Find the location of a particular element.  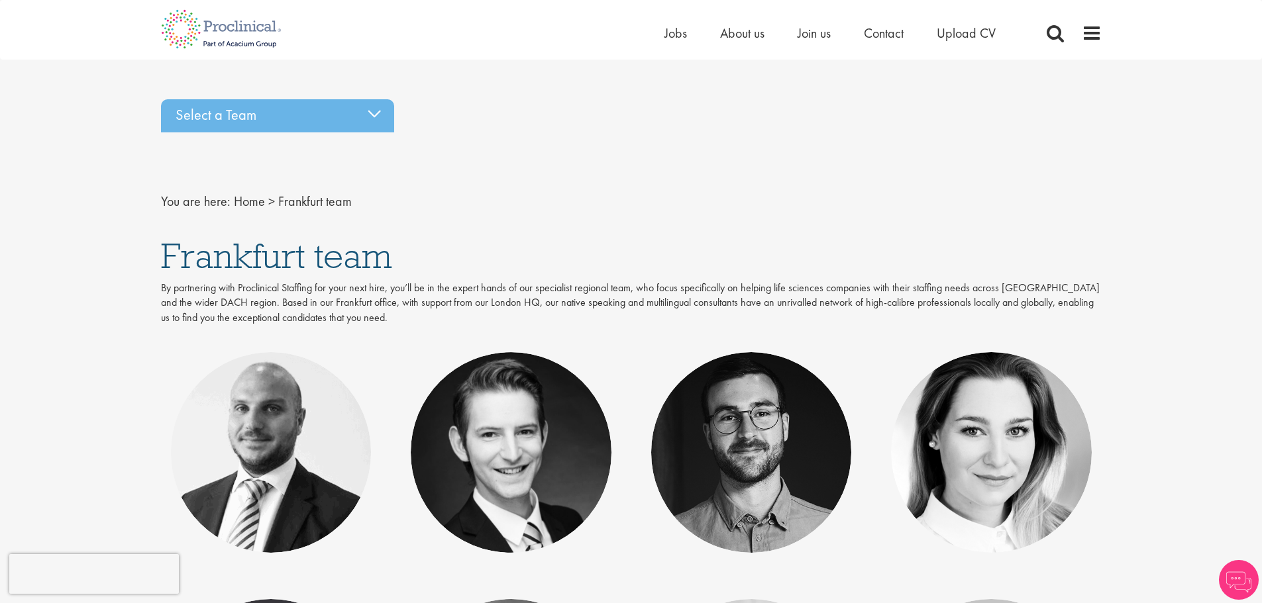

a: Upload CV is located at coordinates (966, 33).